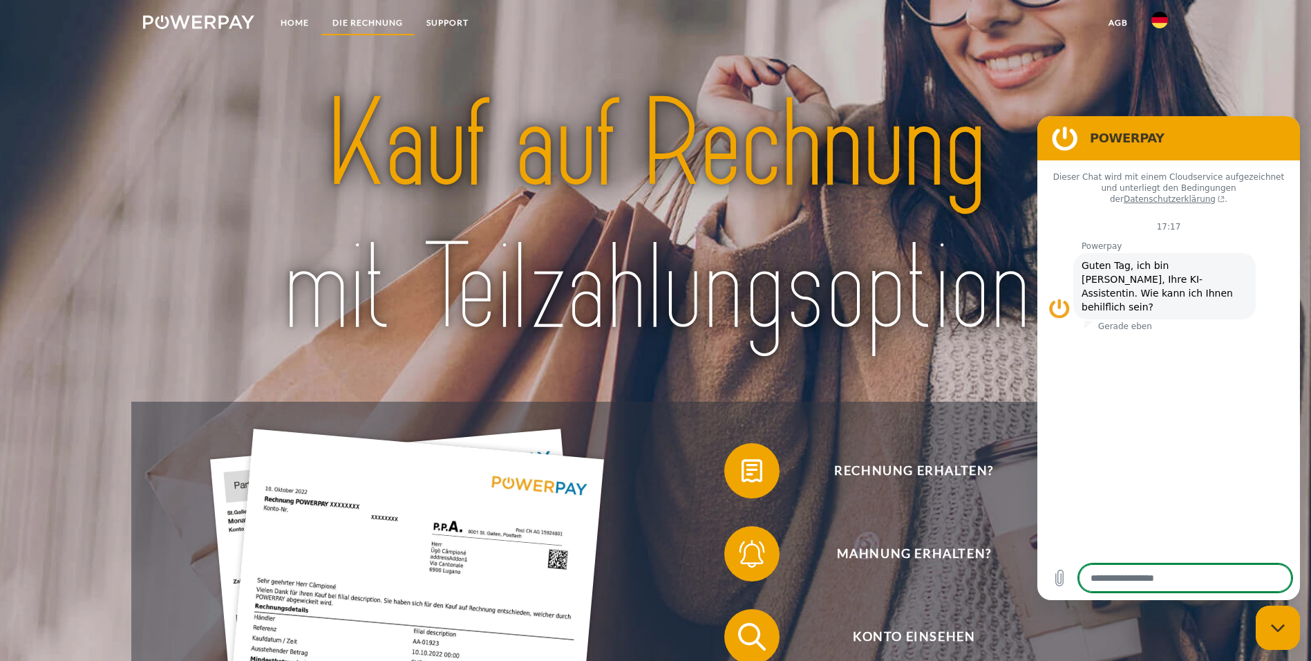  What do you see at coordinates (904, 471) in the screenshot?
I see `button: Rechnung erhalten?` at bounding box center [904, 471].